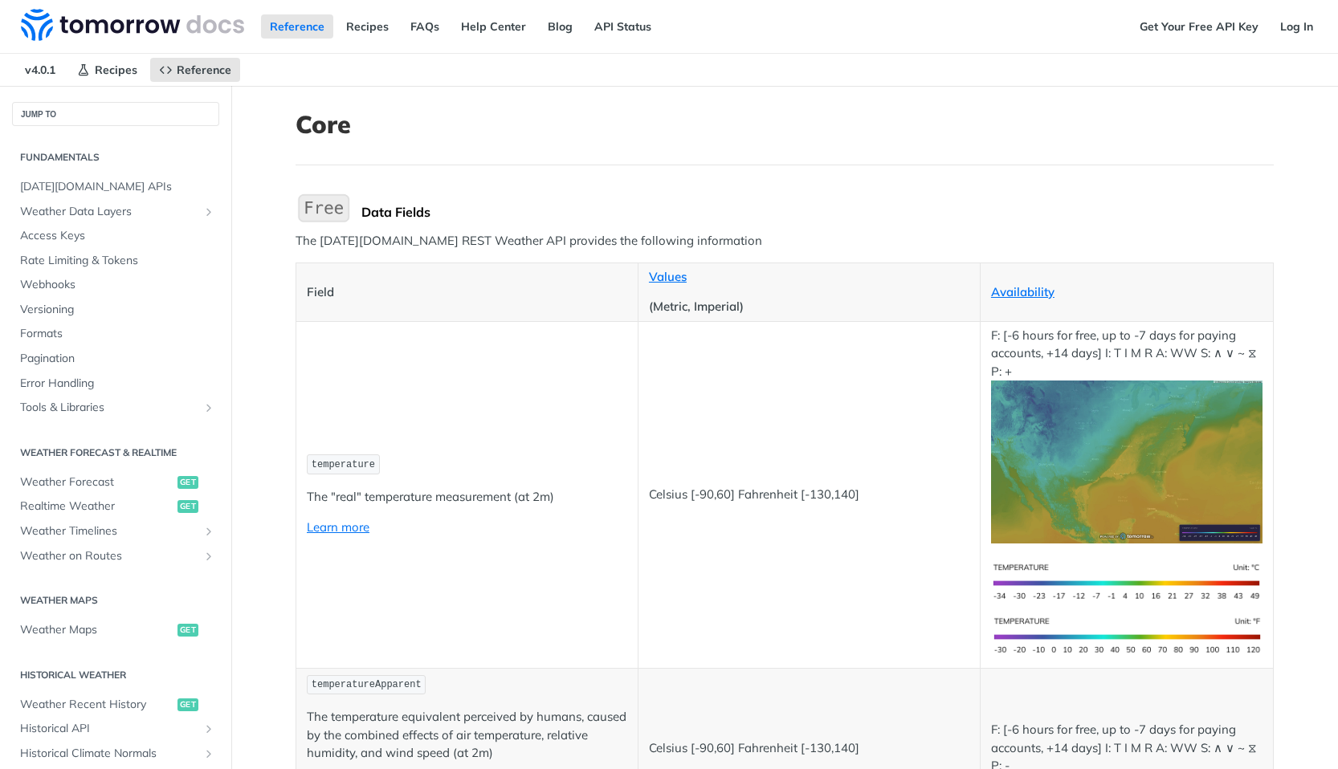  I want to click on a: Historical Climate NormalsShow subpages for Historical Climate Normals, so click(116, 754).